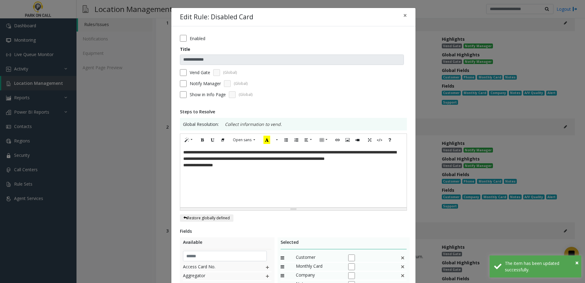 This screenshot has width=585, height=283. I want to click on button: Font Family, so click(244, 140).